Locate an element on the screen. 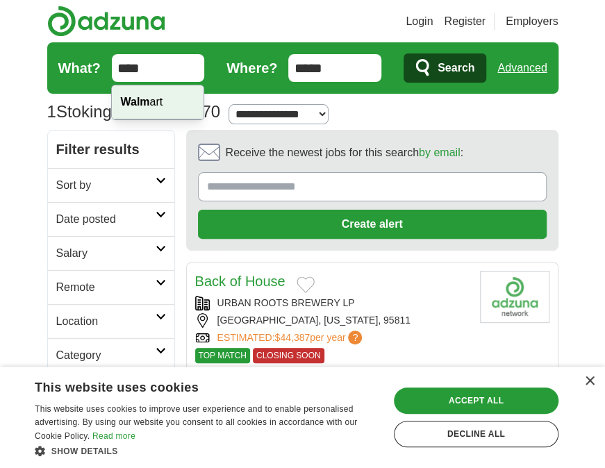 The height and width of the screenshot is (468, 605). img: Company logo is located at coordinates (515, 297).